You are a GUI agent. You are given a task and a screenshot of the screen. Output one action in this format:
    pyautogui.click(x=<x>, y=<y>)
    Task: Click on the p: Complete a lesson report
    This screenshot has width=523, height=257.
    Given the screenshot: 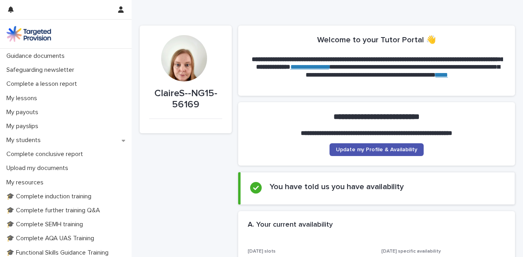 What is the action you would take?
    pyautogui.click(x=43, y=84)
    